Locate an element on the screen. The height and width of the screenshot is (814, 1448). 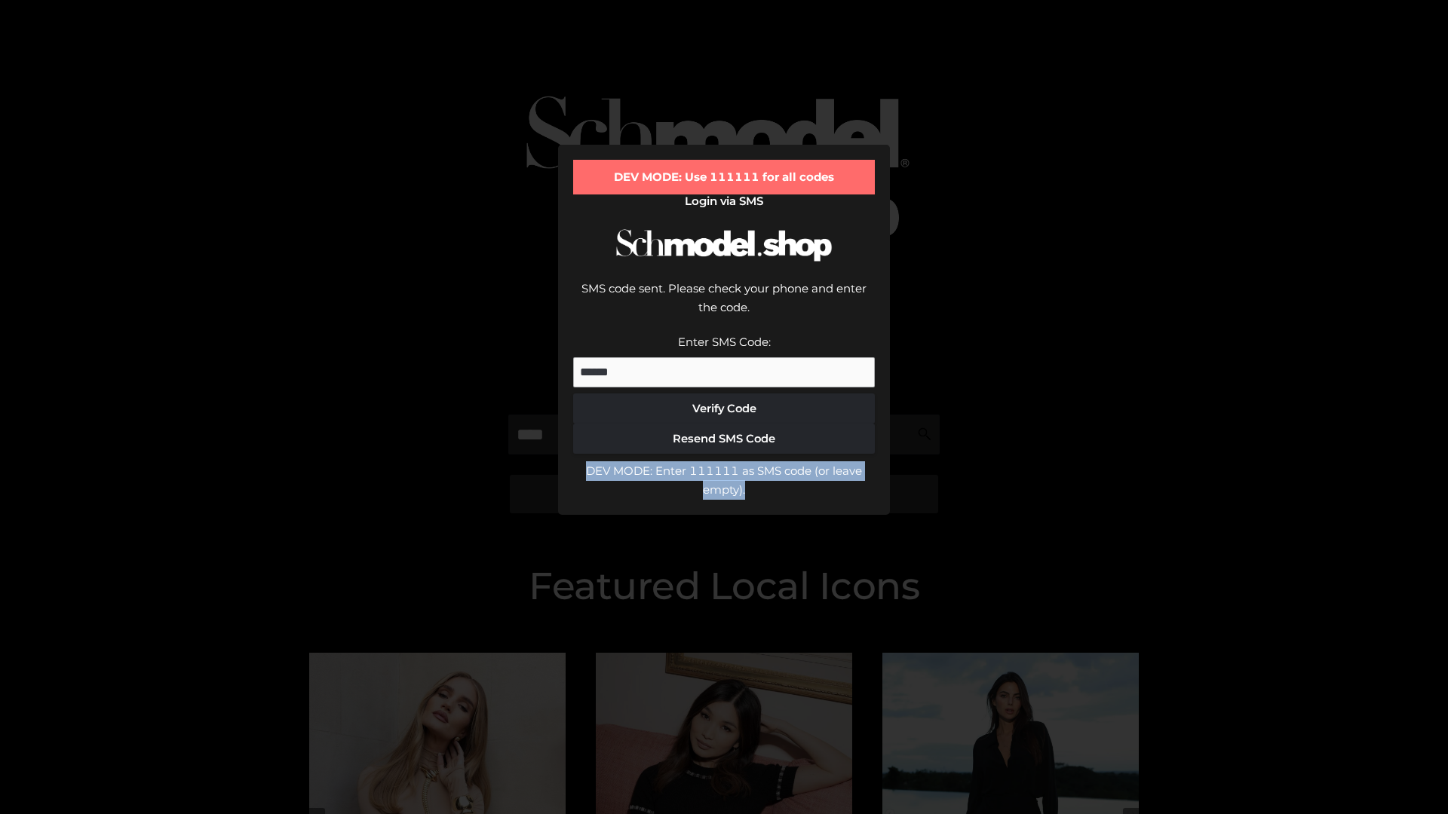
div: DEV MODE: Use 111111 for all codes is located at coordinates (724, 177).